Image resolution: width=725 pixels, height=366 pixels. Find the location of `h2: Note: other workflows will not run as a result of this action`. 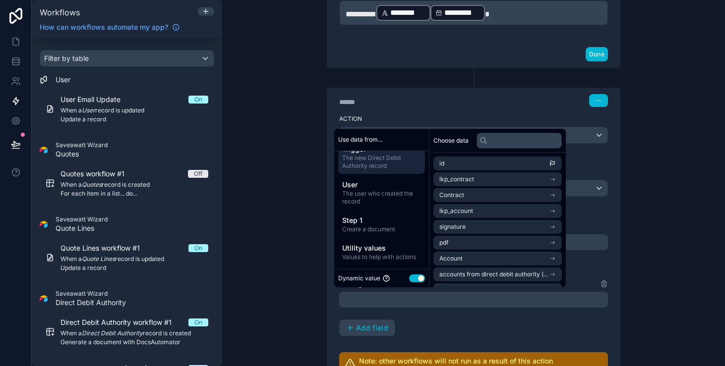

h2: Note: other workflows will not run as a result of this action is located at coordinates (467, 361).